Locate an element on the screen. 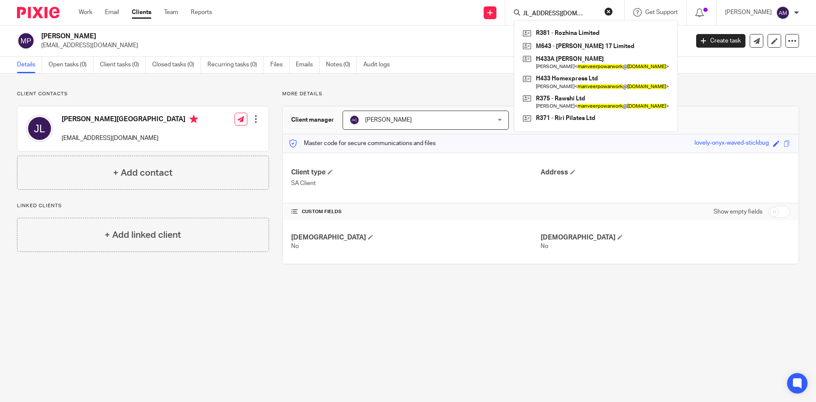  a: Details is located at coordinates (29, 65).